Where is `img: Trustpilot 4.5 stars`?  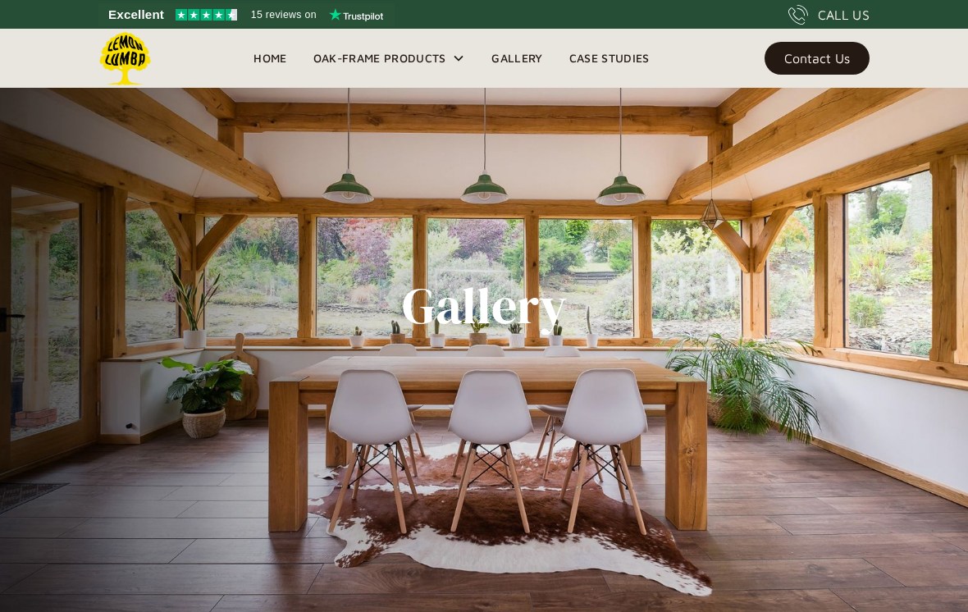 img: Trustpilot 4.5 stars is located at coordinates (206, 15).